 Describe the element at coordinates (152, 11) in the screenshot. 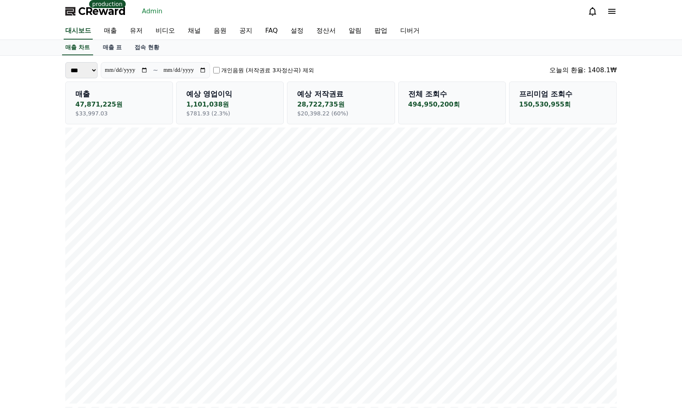

I see `a: Admin` at that location.